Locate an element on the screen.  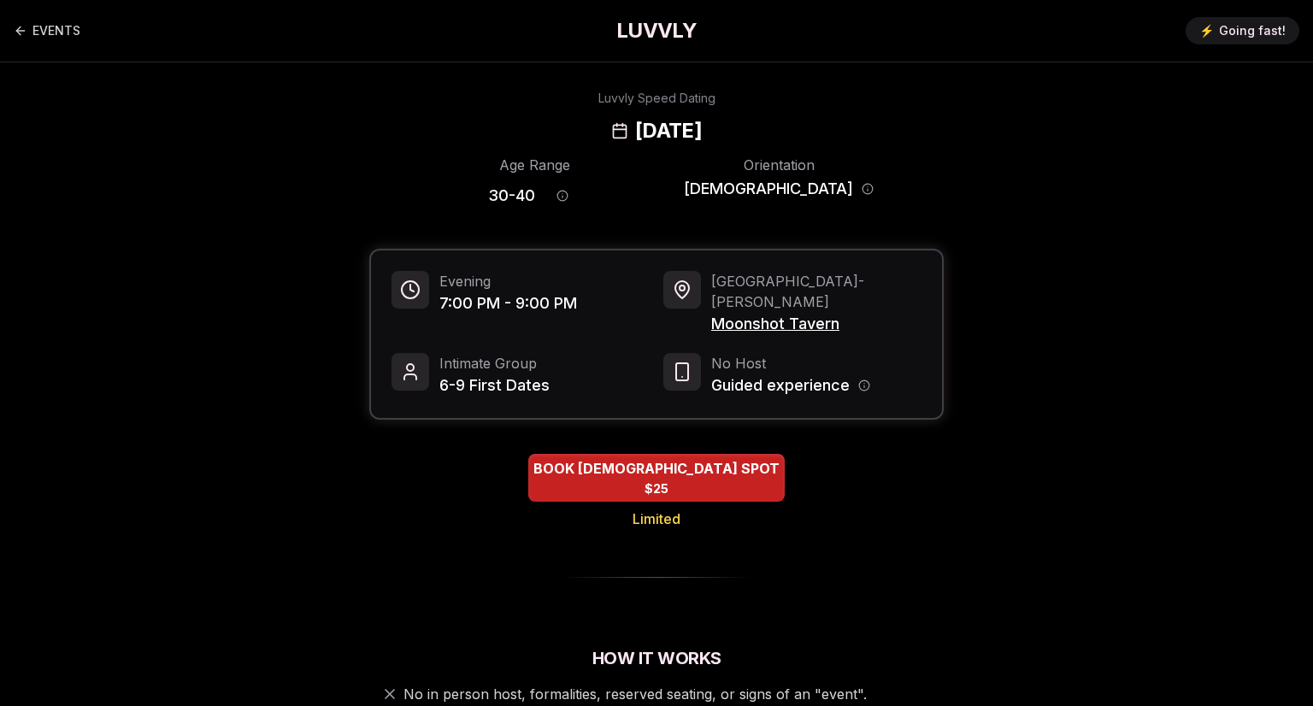
span: Limited is located at coordinates (657, 519).